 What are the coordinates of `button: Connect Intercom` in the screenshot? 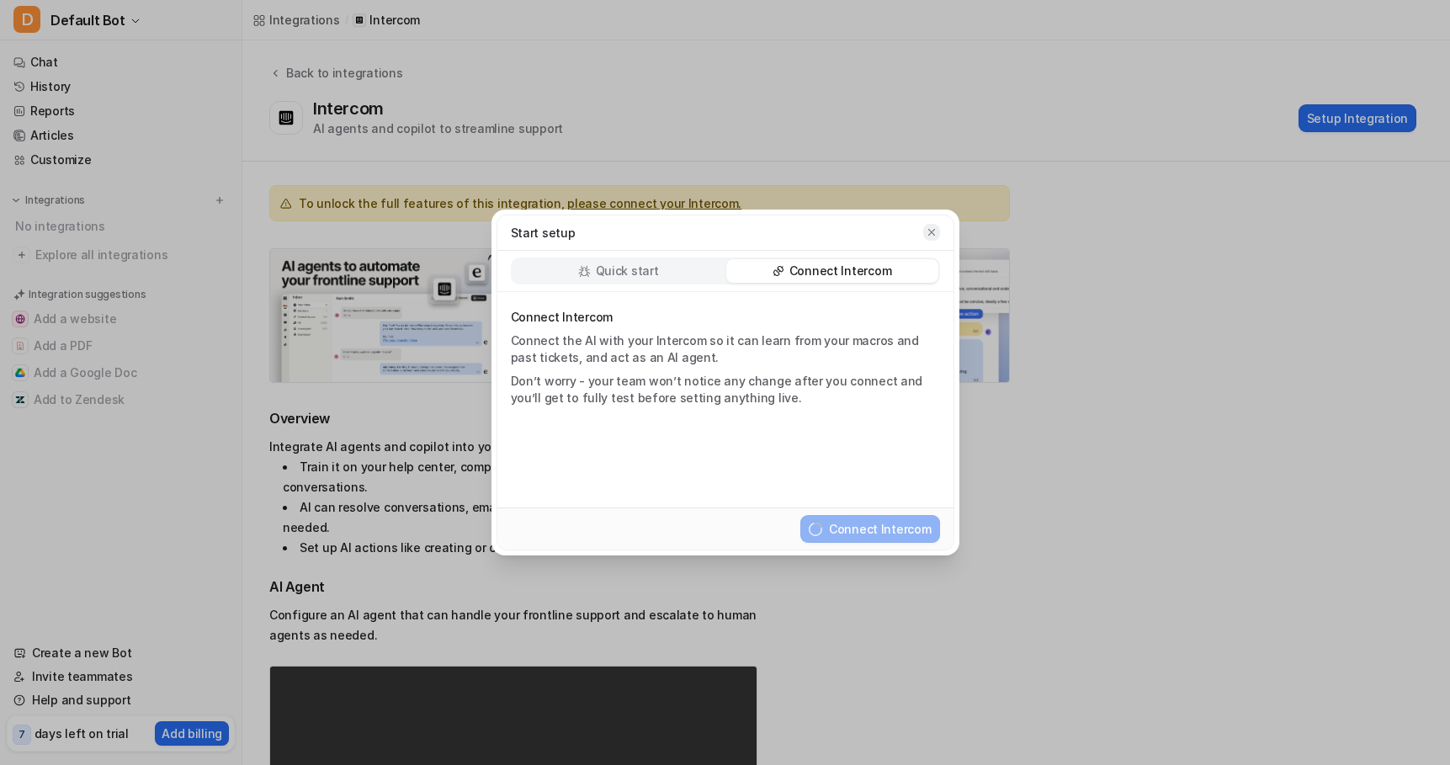 It's located at (870, 529).